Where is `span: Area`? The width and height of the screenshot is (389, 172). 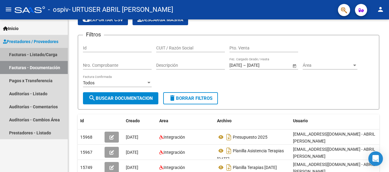
span: Area is located at coordinates (164, 121).